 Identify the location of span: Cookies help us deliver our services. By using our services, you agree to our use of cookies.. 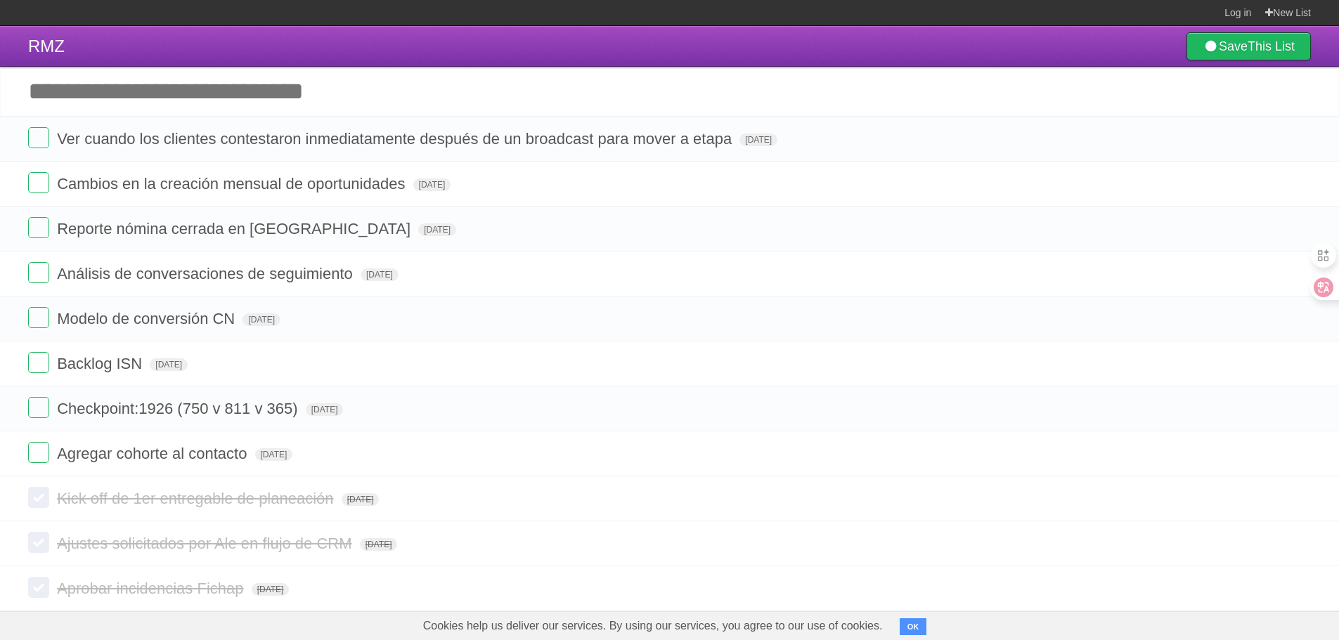
(653, 626).